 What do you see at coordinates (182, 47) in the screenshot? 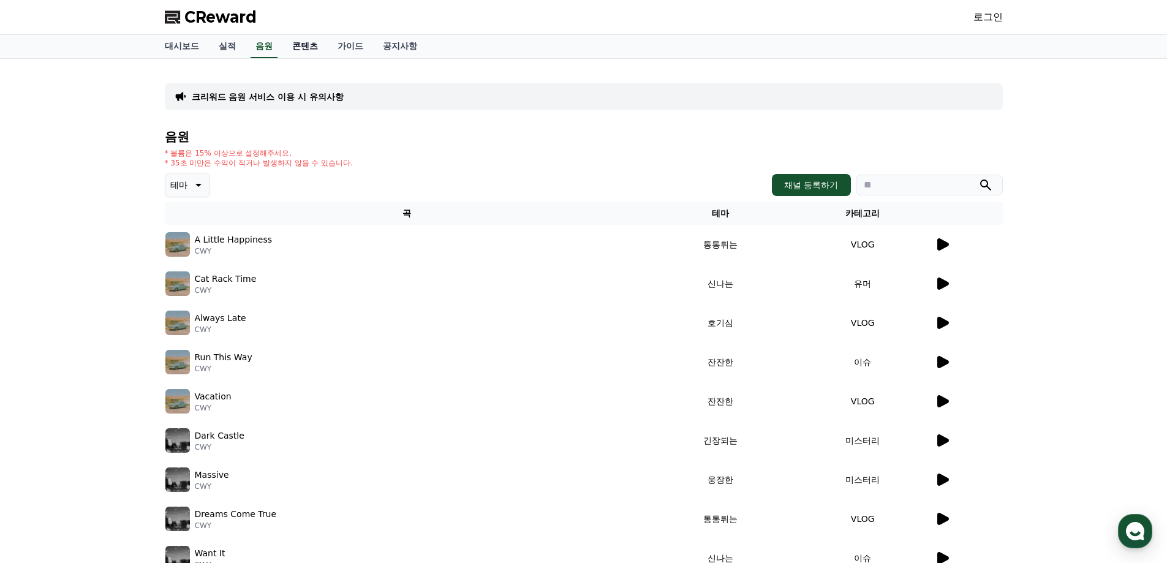
I see `a: 대시보드` at bounding box center [182, 47].